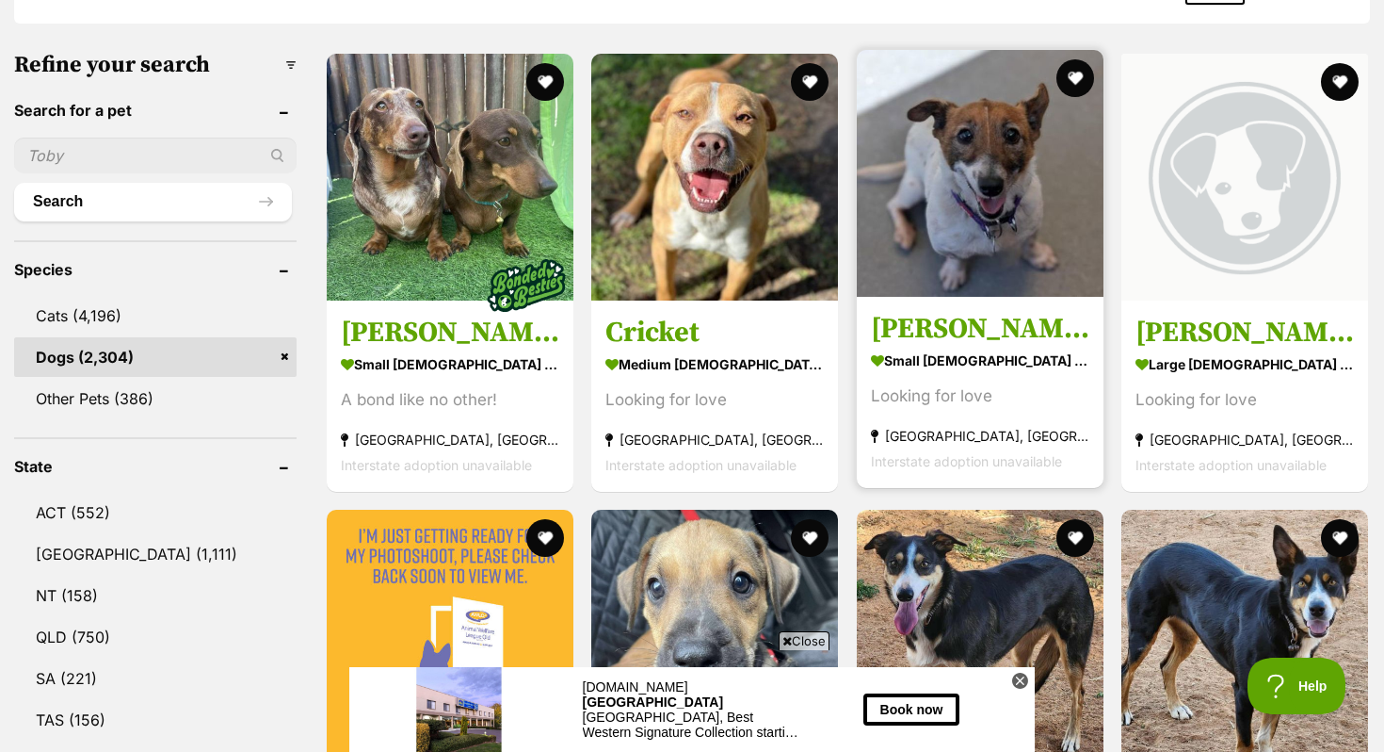 This screenshot has width=1384, height=752. Describe the element at coordinates (155, 398) in the screenshot. I see `a: Other Pets (386)` at that location.